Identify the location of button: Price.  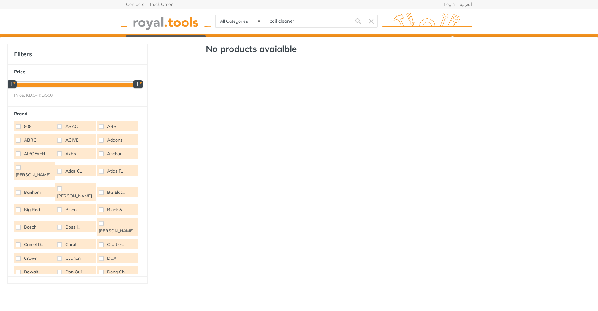
(78, 72).